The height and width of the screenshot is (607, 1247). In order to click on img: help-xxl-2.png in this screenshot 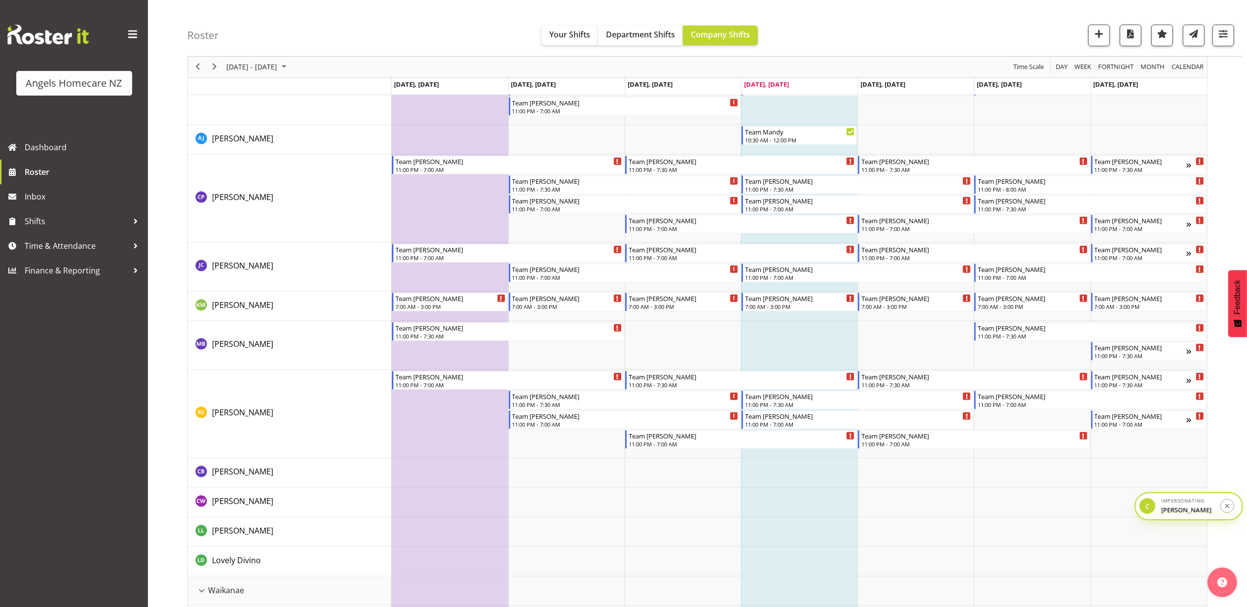, I will do `click(1222, 583)`.